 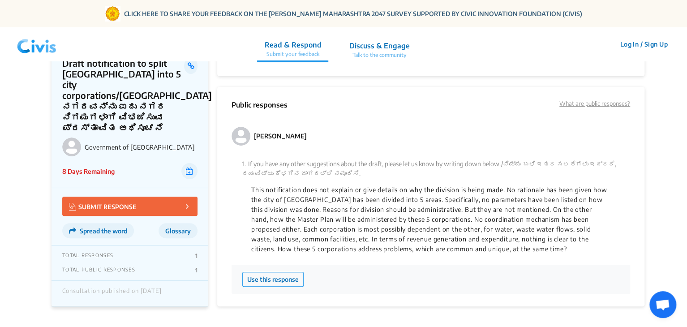 What do you see at coordinates (37, 44) in the screenshot?
I see `img: navlogo.png` at bounding box center [37, 44].